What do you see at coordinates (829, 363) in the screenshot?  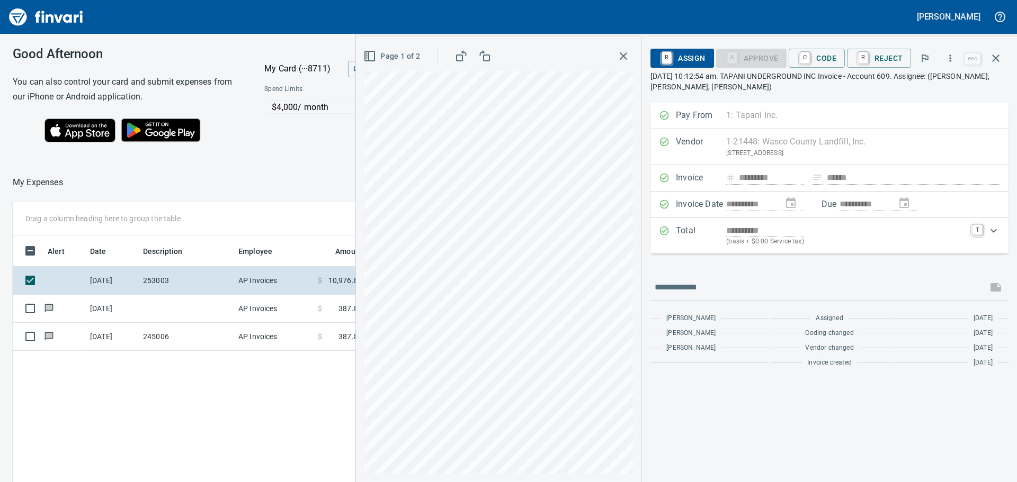 I see `span: Invoice created` at bounding box center [829, 363].